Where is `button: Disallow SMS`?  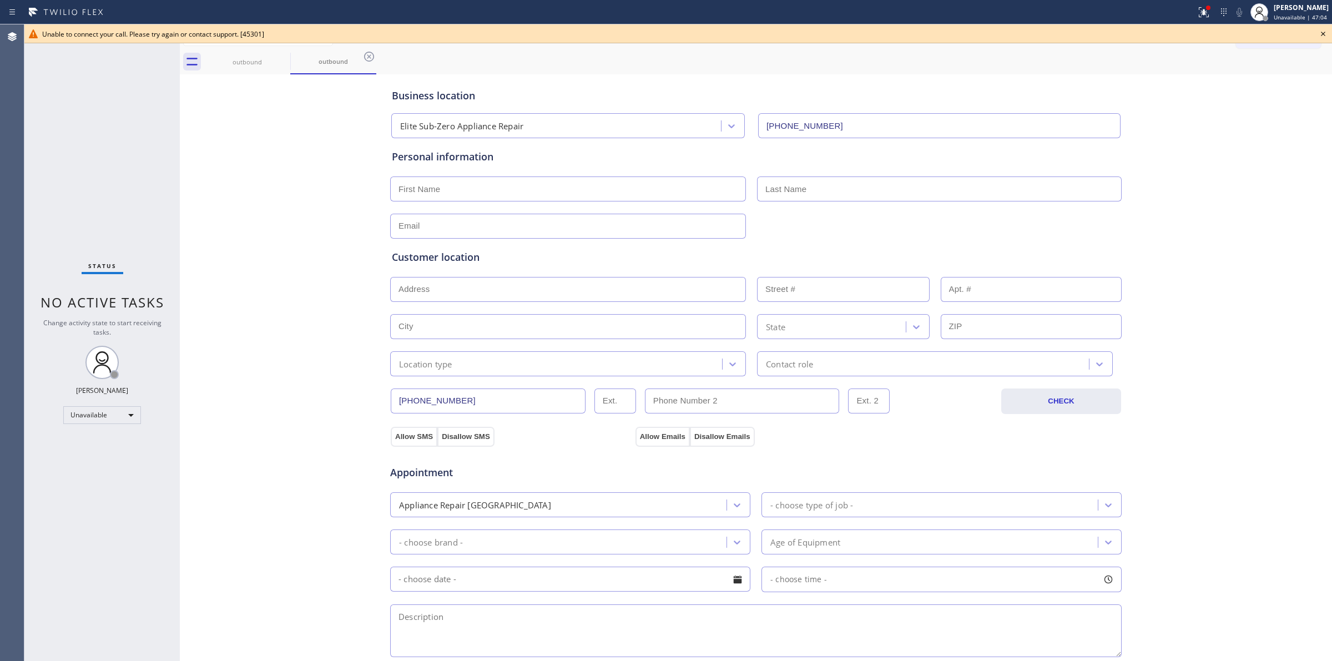 button: Disallow SMS is located at coordinates (466, 437).